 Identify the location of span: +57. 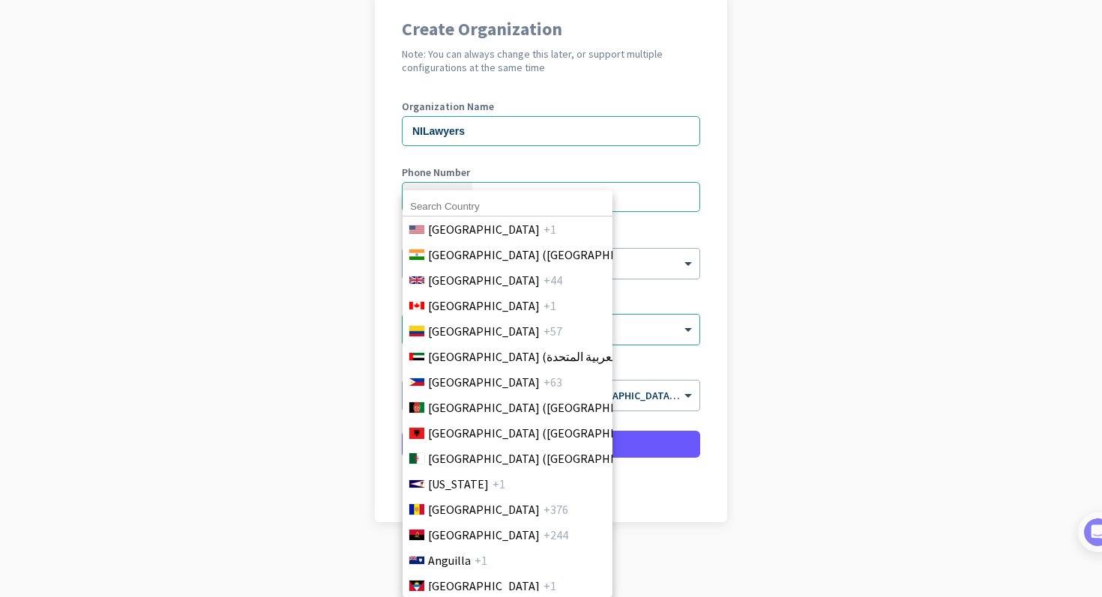
(552, 331).